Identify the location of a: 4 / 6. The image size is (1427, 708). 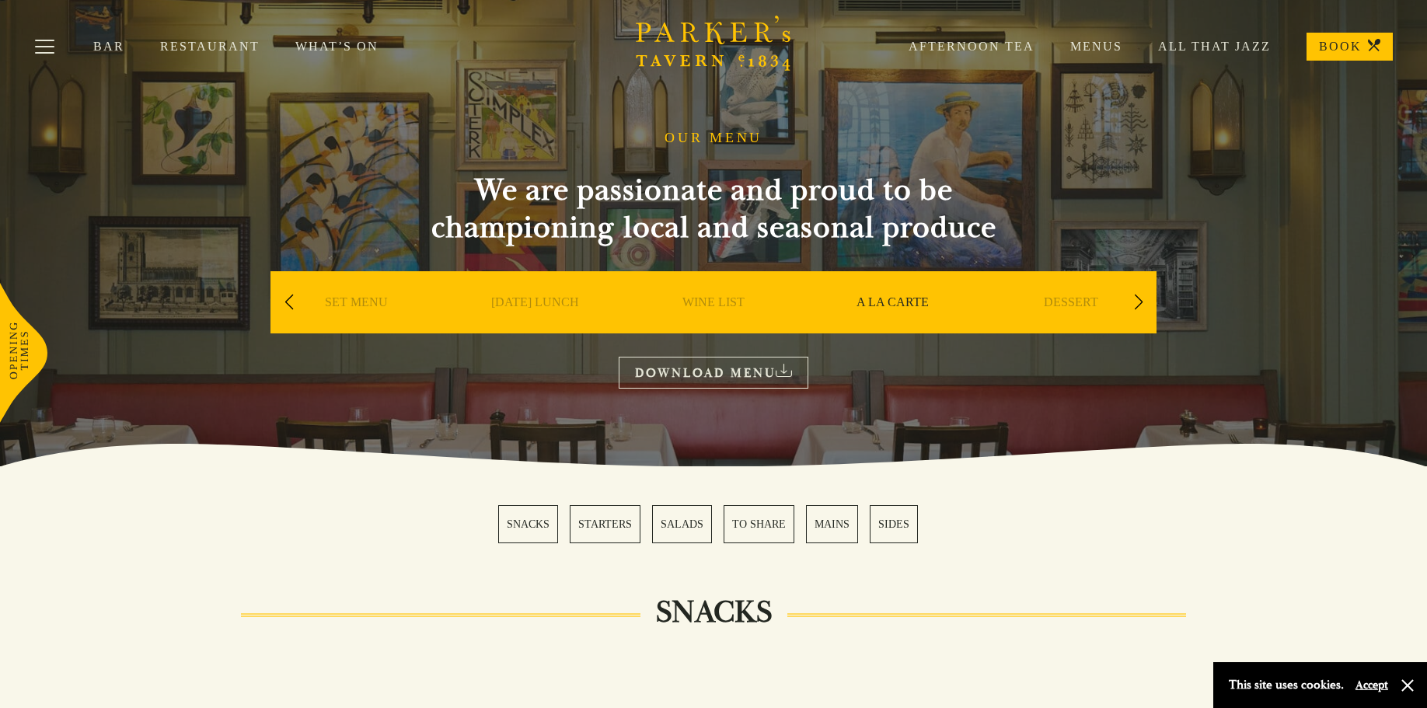
(759, 524).